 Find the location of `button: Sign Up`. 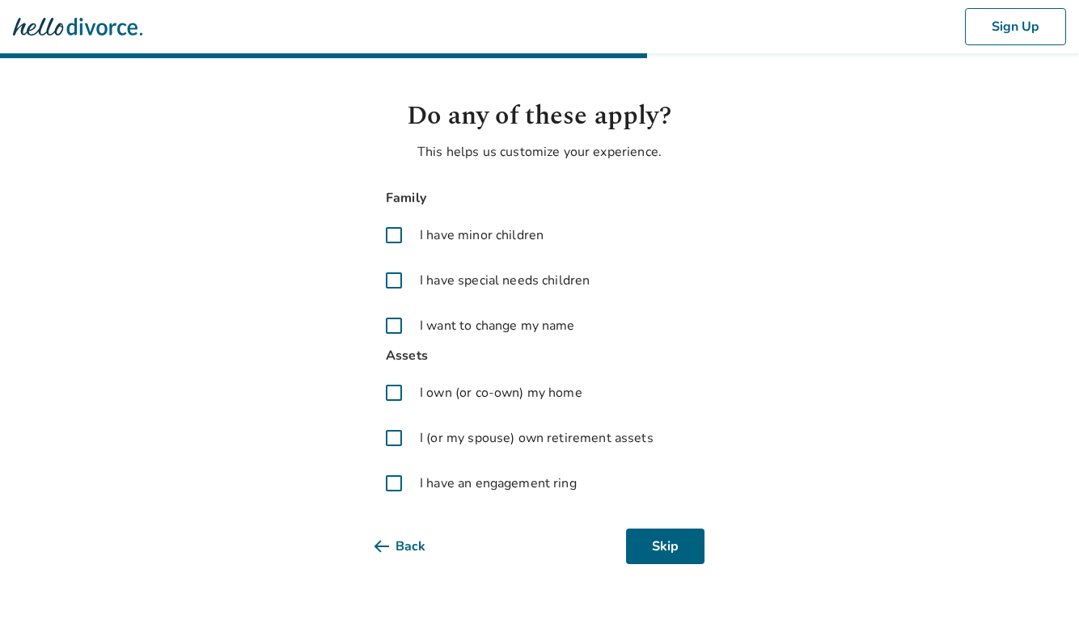

button: Sign Up is located at coordinates (1015, 27).